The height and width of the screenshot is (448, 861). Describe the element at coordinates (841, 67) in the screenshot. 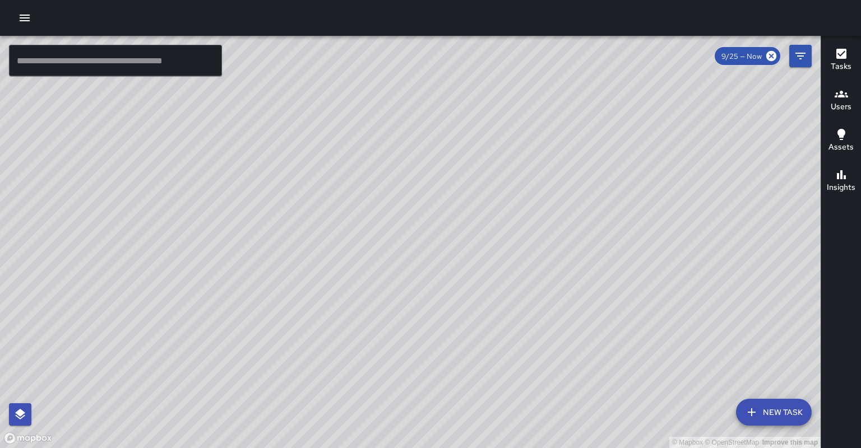

I see `h6: Tasks` at that location.